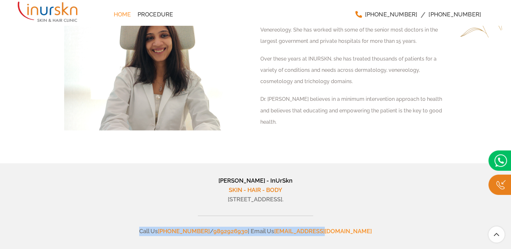 The height and width of the screenshot is (249, 511). Describe the element at coordinates (256, 231) in the screenshot. I see `p: Call Us / | Email Us` at that location.